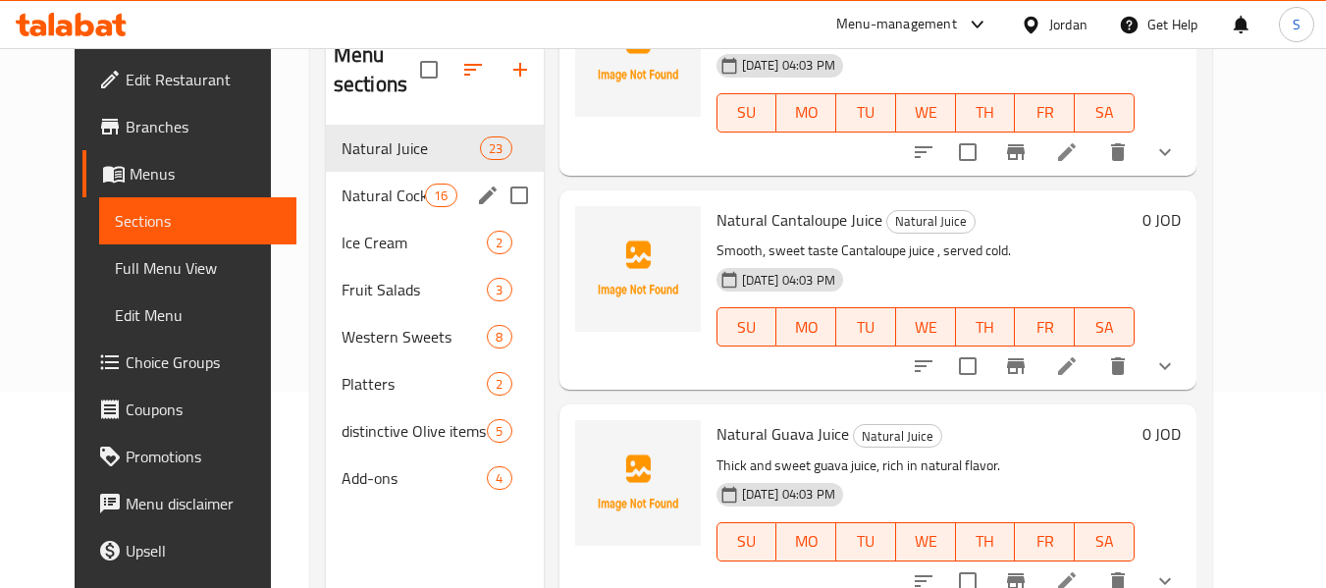  Describe the element at coordinates (435, 478) in the screenshot. I see `div: Add-ons4` at that location.